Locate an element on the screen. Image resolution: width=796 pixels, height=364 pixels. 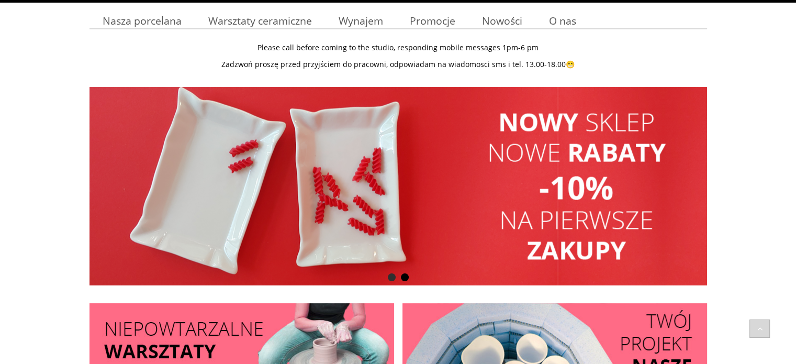
a: Promocje is located at coordinates (432, 20).